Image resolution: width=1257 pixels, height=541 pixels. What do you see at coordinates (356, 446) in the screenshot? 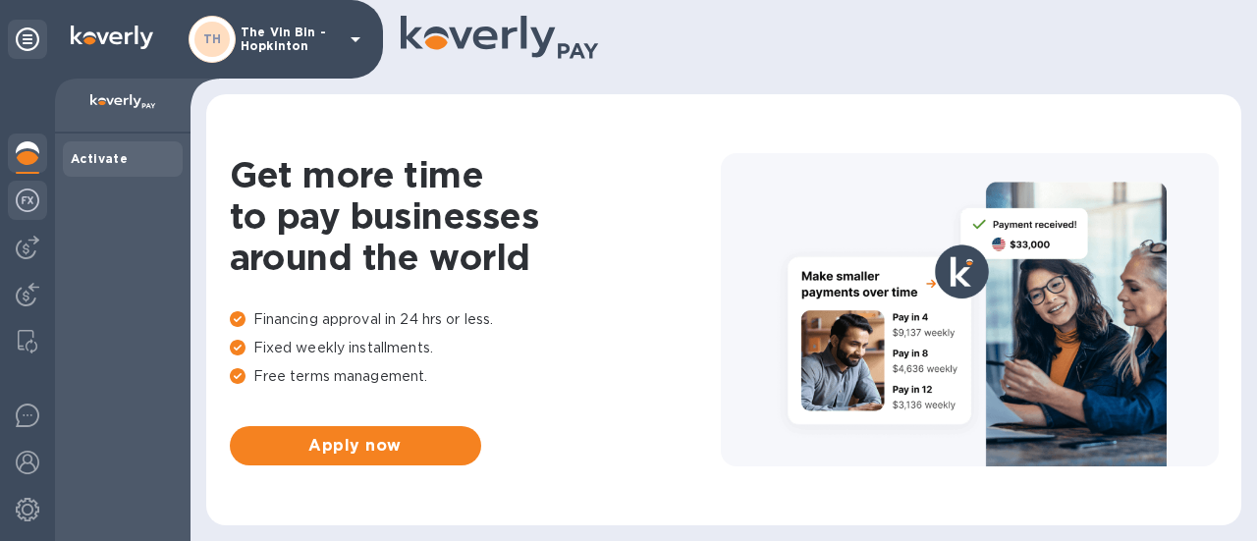
I see `button: Apply now` at bounding box center [356, 446].